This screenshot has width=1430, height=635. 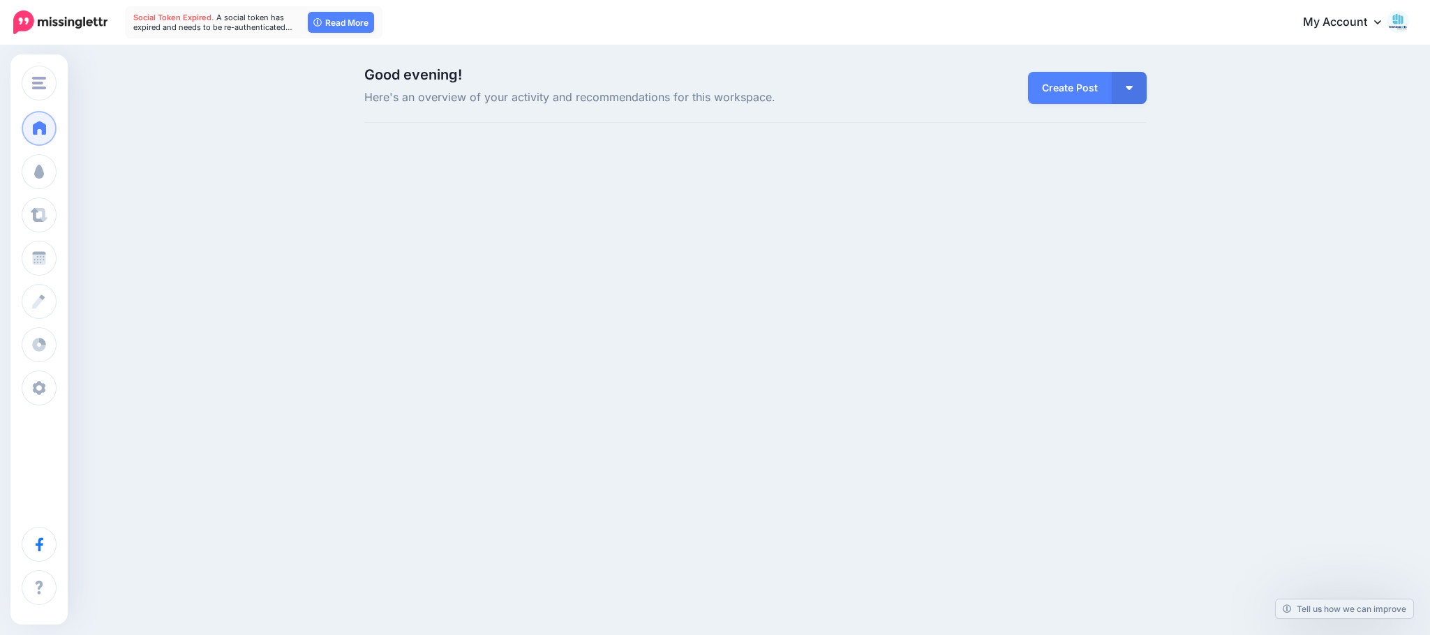 What do you see at coordinates (1070, 88) in the screenshot?
I see `a: Create Post` at bounding box center [1070, 88].